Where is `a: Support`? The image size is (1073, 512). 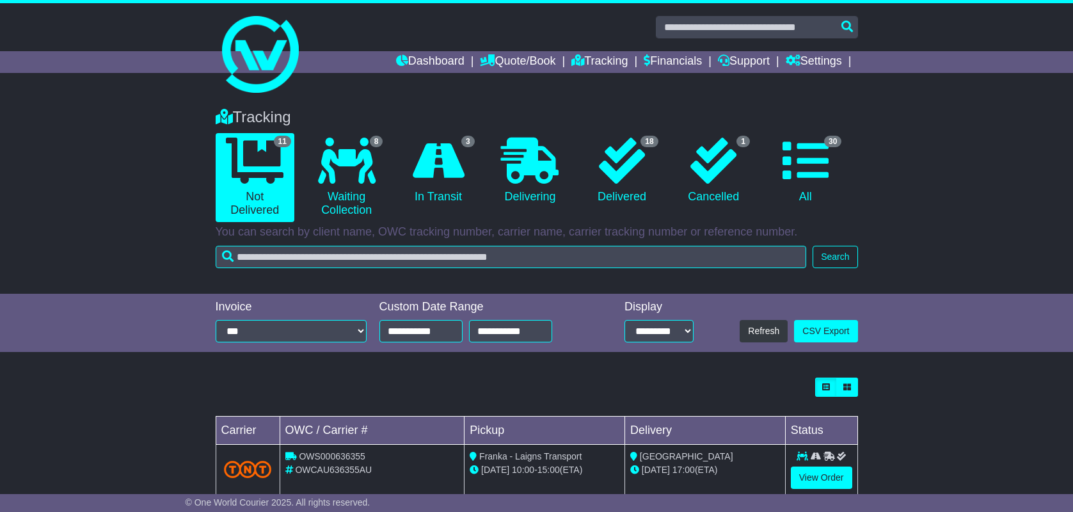 a: Support is located at coordinates (744, 62).